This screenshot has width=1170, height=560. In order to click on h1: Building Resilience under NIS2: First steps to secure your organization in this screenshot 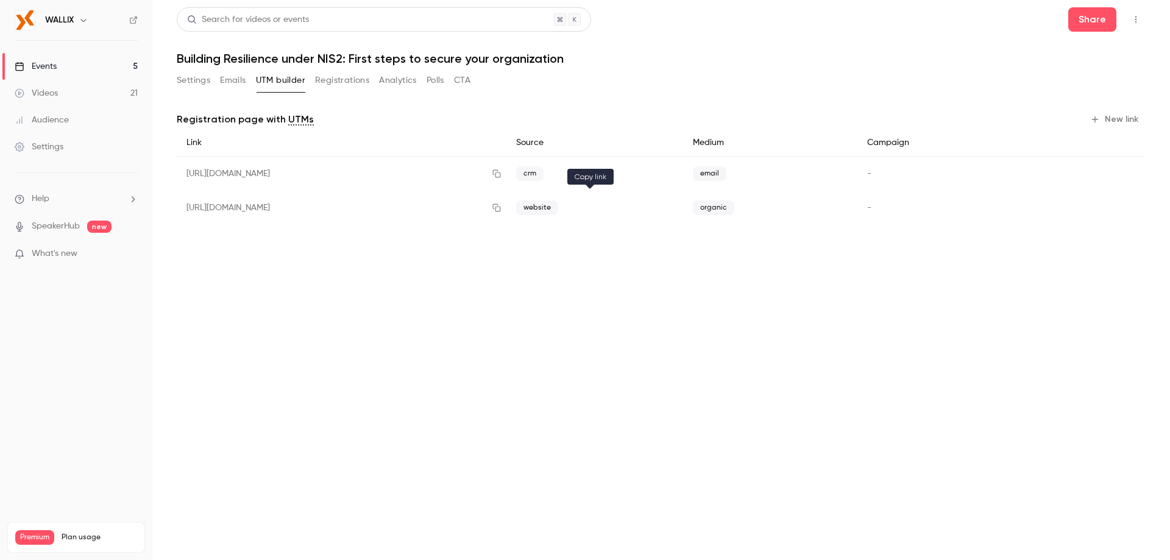, I will do `click(661, 58)`.